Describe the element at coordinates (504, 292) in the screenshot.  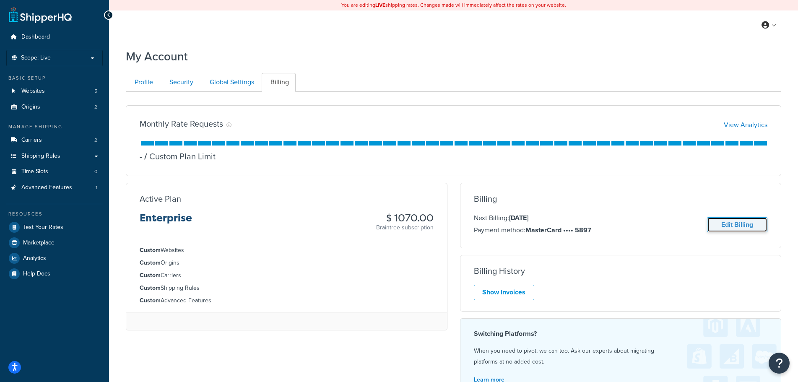
I see `a: Show Invoices` at that location.